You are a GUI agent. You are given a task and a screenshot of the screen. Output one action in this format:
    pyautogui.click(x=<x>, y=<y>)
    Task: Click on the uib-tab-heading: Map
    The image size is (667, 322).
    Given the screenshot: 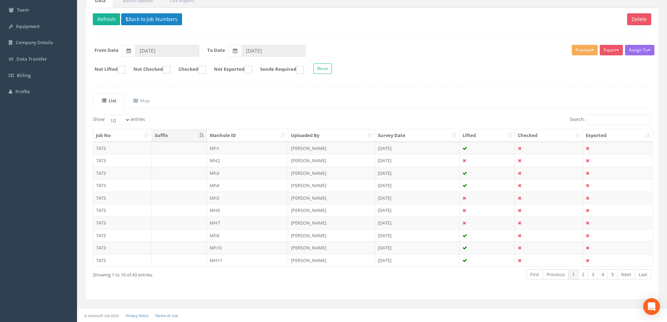 What is the action you would take?
    pyautogui.click(x=141, y=100)
    